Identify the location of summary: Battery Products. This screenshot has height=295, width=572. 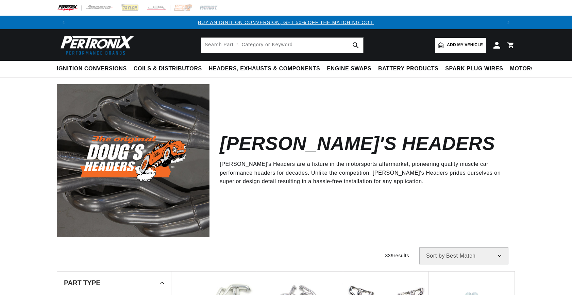
(408, 69).